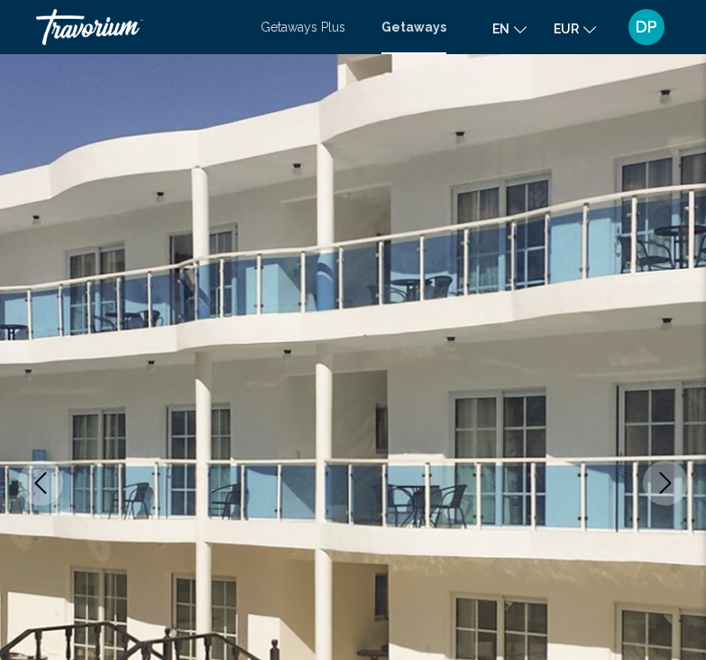 This screenshot has height=660, width=706. What do you see at coordinates (647, 27) in the screenshot?
I see `button: User Menu` at bounding box center [647, 27].